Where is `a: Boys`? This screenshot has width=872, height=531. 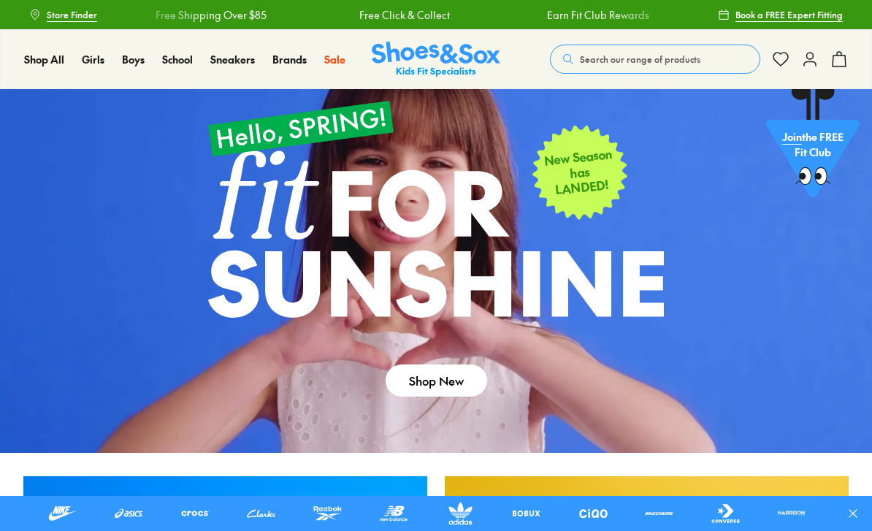
a: Boys is located at coordinates (133, 59).